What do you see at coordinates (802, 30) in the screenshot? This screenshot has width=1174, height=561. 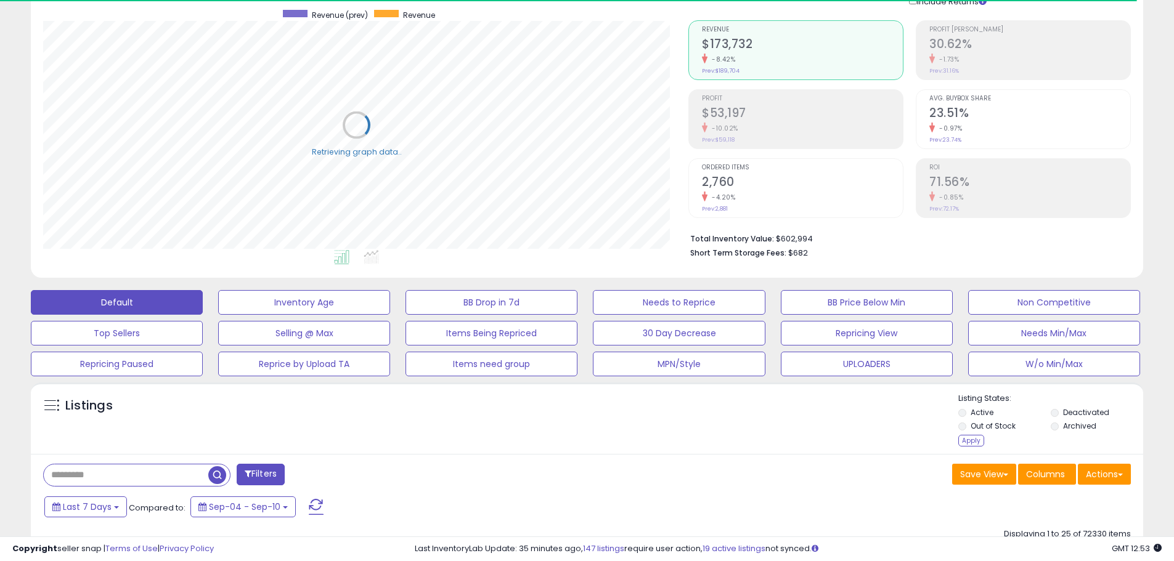 I see `span: Revenue` at bounding box center [802, 30].